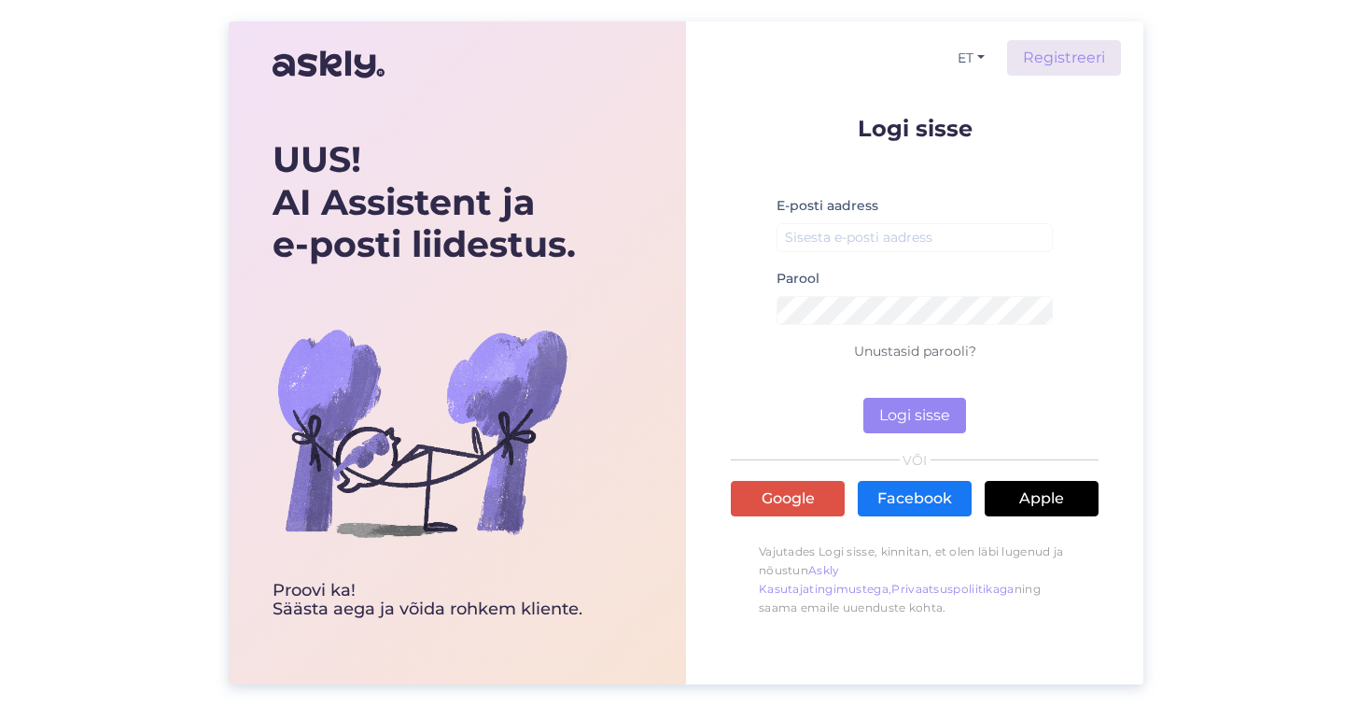 The width and height of the screenshot is (1372, 706). I want to click on a: Askly Kasutajatingimustega, so click(823, 579).